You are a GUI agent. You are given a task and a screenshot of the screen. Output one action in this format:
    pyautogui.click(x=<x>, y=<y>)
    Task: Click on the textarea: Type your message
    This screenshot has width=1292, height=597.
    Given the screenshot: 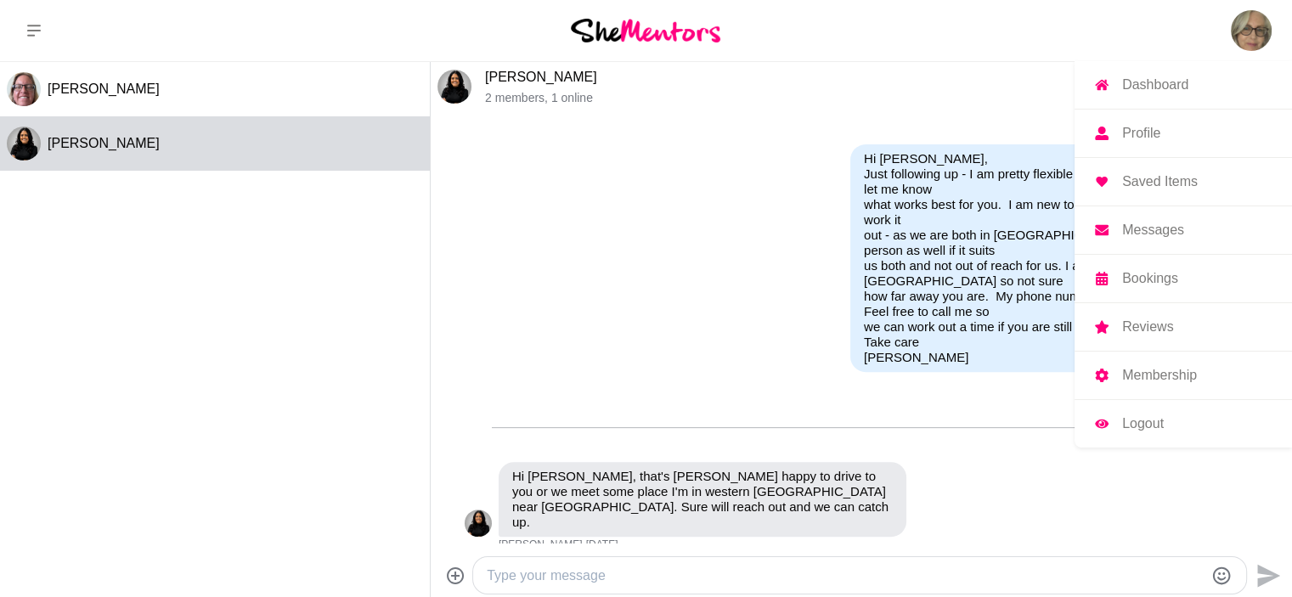 What is the action you would take?
    pyautogui.click(x=845, y=576)
    